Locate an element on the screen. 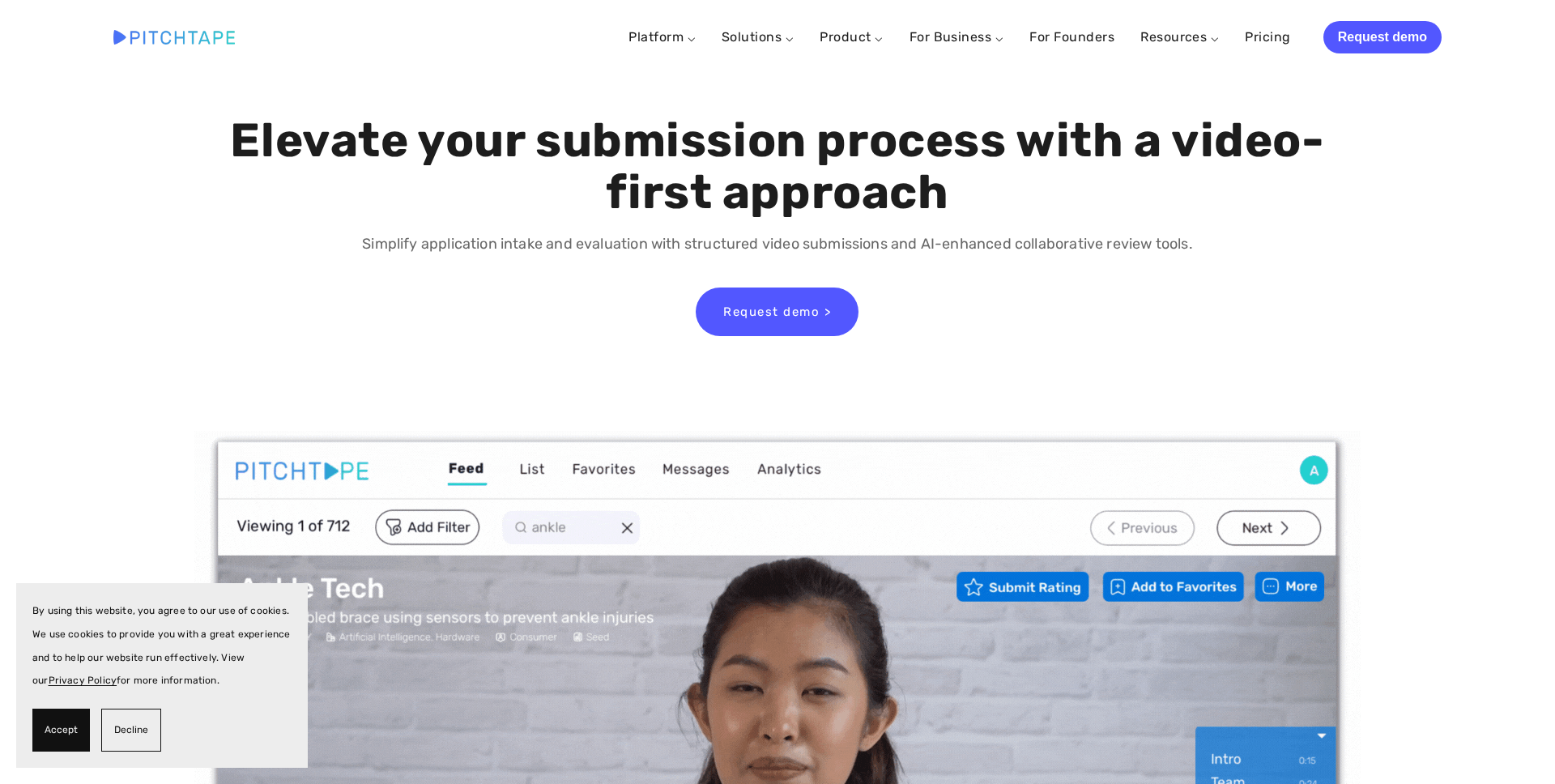  a: Privacy Policy is located at coordinates (83, 680).